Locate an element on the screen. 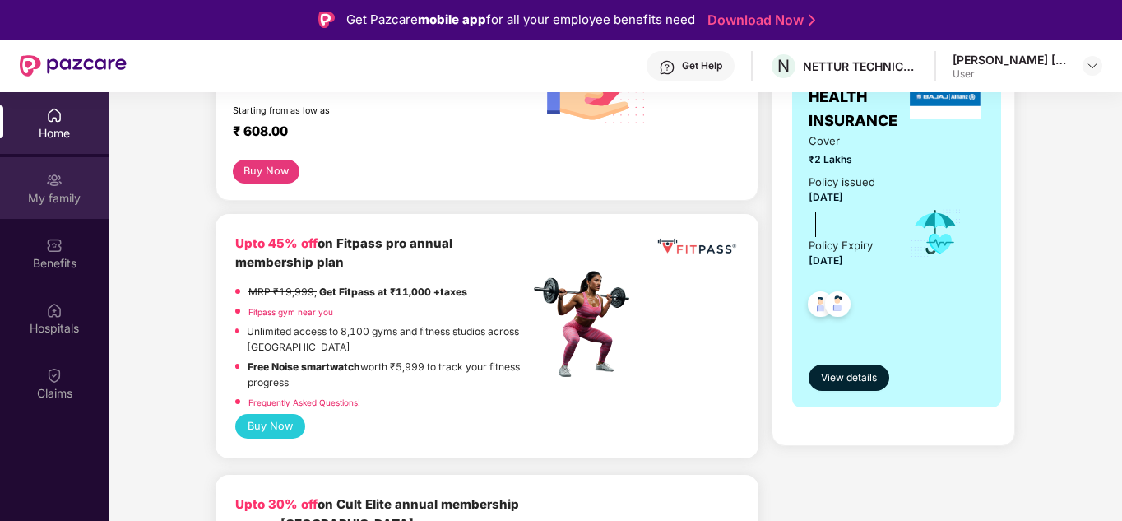 This screenshot has width=1122, height=521. span: View details is located at coordinates (849, 378).